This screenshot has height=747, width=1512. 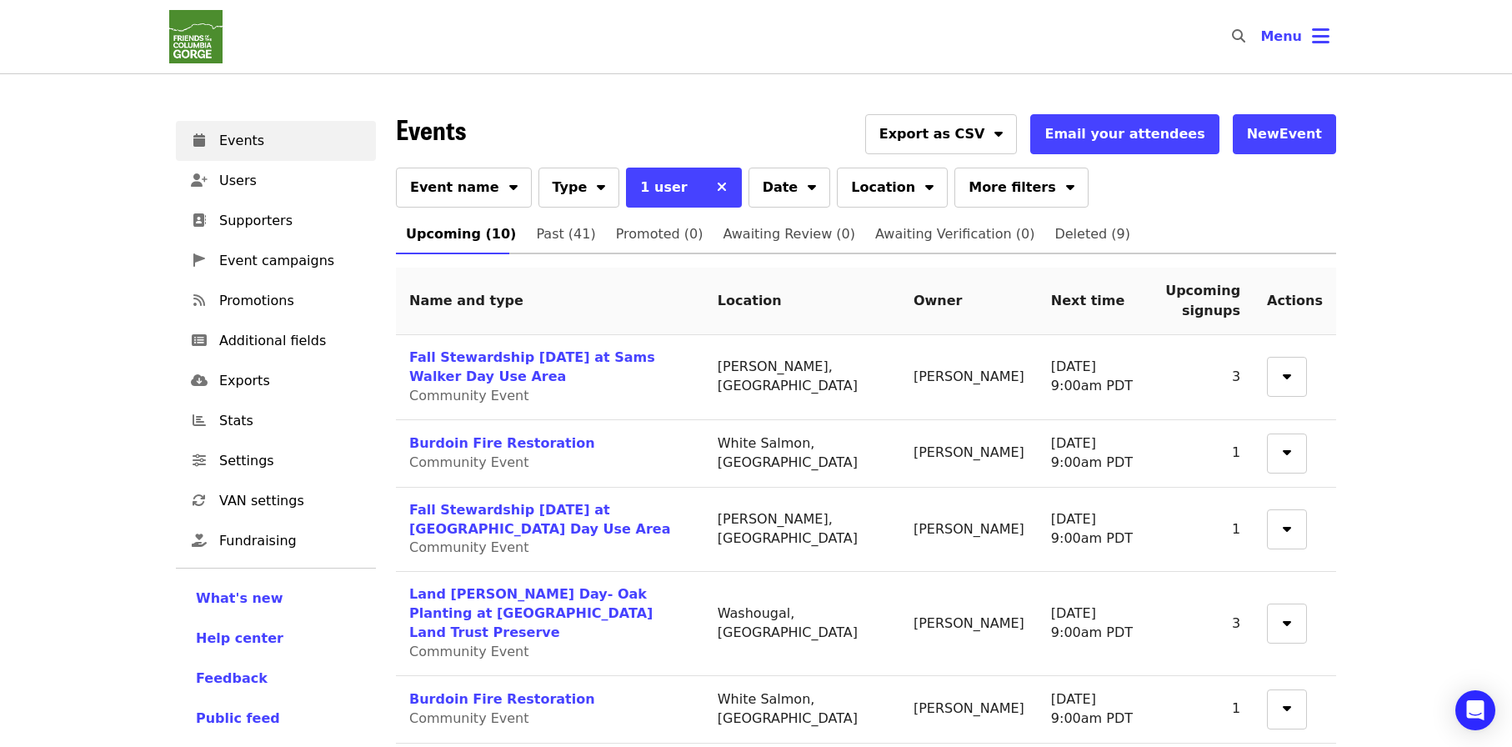 What do you see at coordinates (1238, 36) in the screenshot?
I see `i: search icon` at bounding box center [1238, 36].